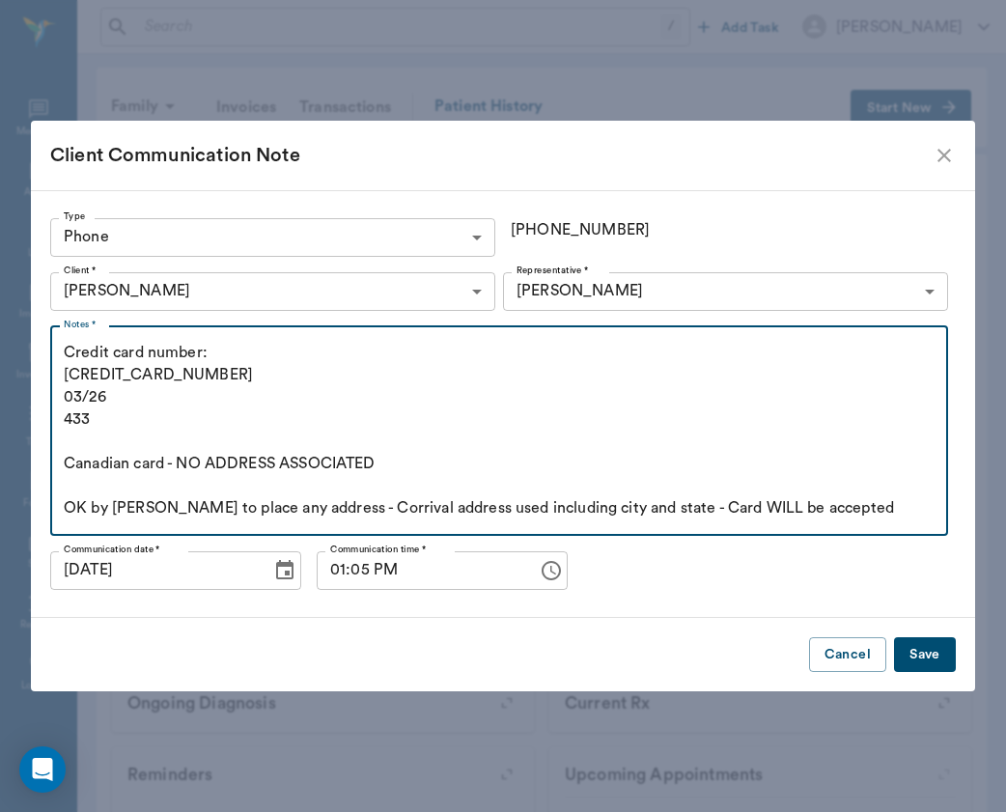  I want to click on button: Choose date, selected date is Sep 2, 2025, so click(285, 571).